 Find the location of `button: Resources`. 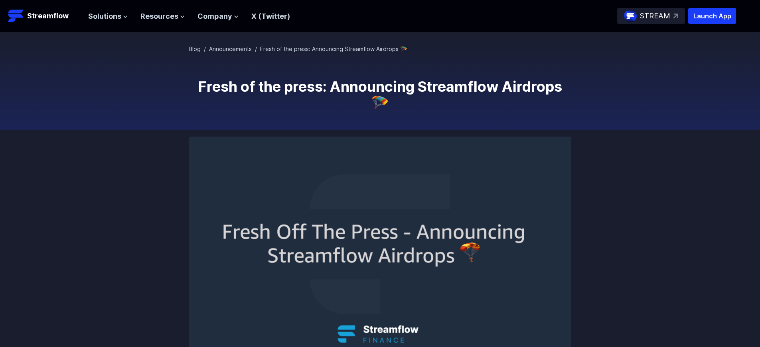

button: Resources is located at coordinates (162, 16).